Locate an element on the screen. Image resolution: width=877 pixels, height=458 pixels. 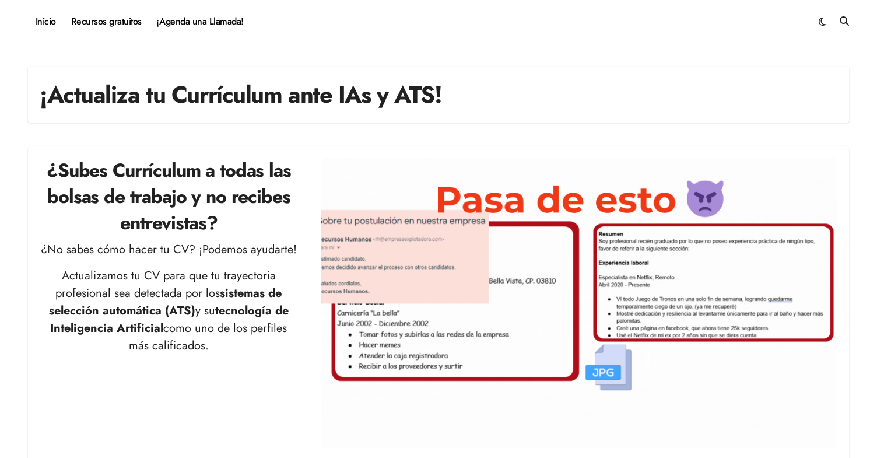
strong: sistemas de selección automática (ATS) is located at coordinates (166, 301).